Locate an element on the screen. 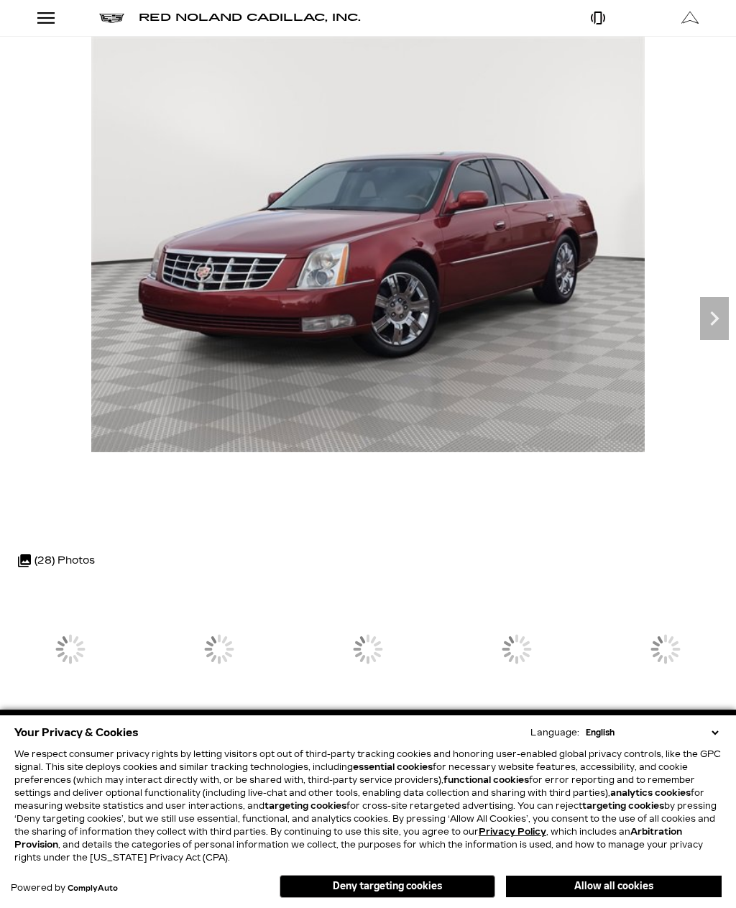 The image size is (736, 908). strong: functional cookies is located at coordinates (486, 780).